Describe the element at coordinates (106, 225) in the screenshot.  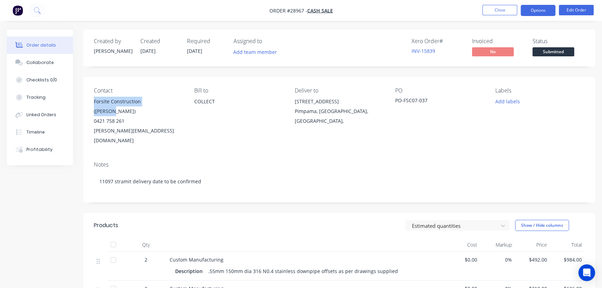
I see `div: Products` at that location.